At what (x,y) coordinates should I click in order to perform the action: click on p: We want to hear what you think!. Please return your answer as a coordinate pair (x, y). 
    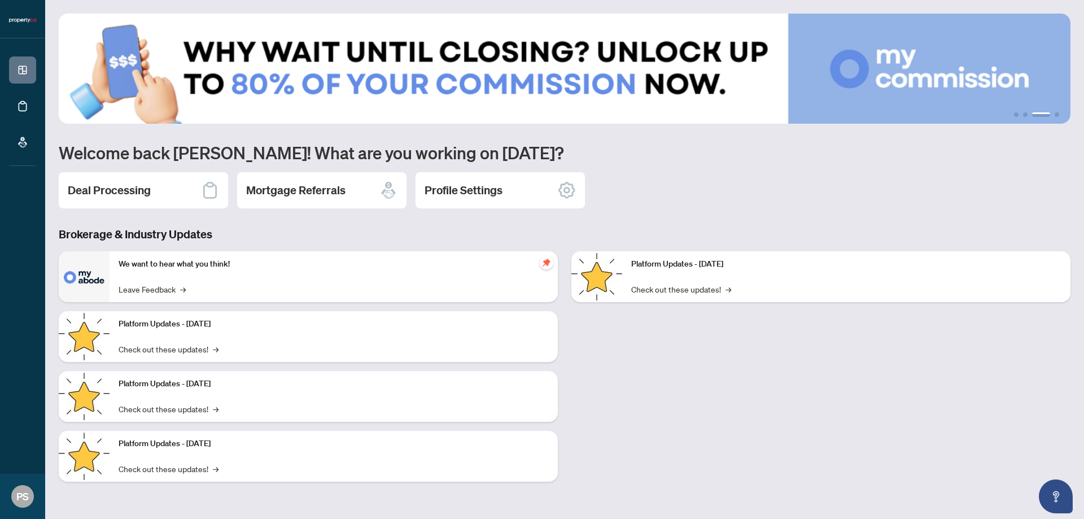
    Looking at the image, I should click on (334, 264).